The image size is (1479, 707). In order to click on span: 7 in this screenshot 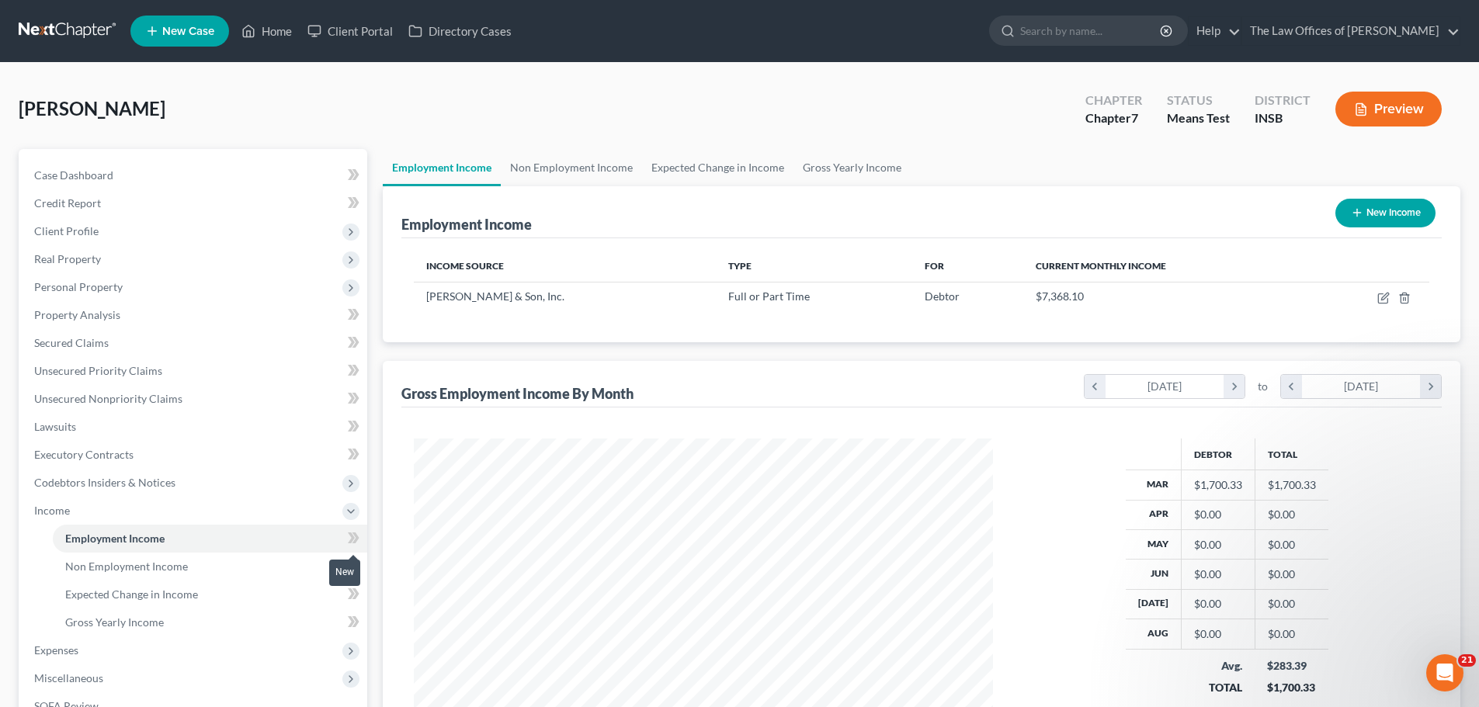, I will do `click(1135, 117)`.